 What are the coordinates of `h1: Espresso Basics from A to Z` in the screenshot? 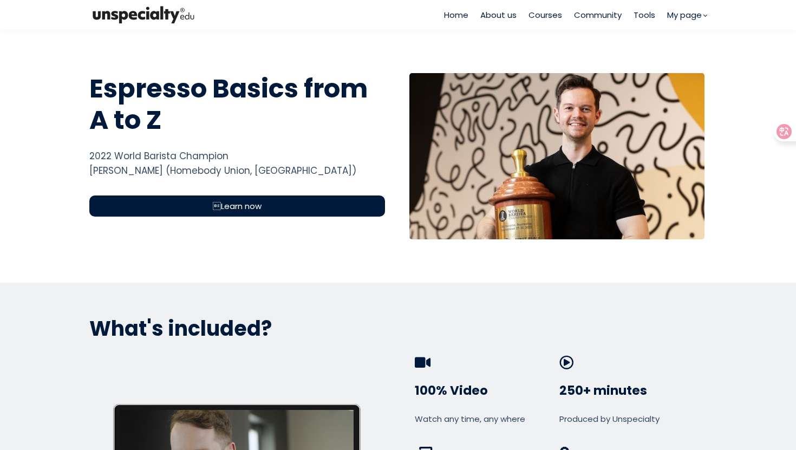 It's located at (237, 104).